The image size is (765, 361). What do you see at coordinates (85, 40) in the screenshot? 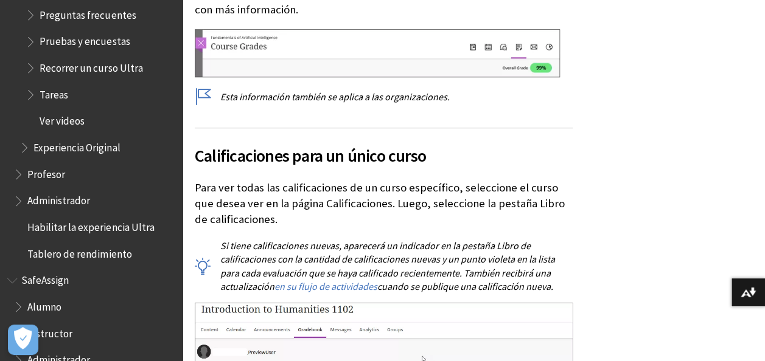
I see `span: Pruebas y encuestas` at bounding box center [85, 40].